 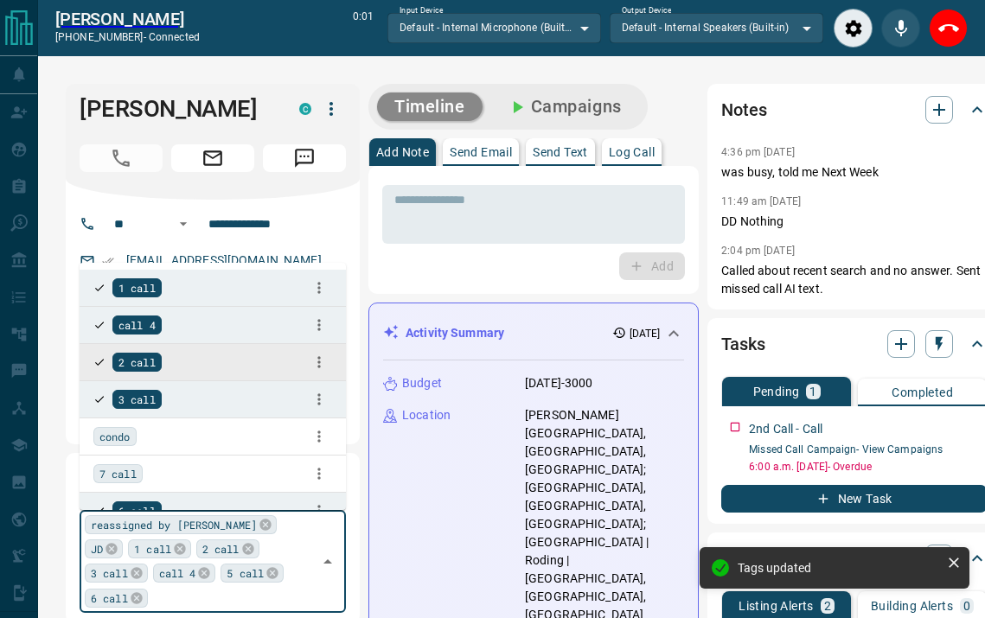 I want to click on div: 2 call, so click(x=227, y=549).